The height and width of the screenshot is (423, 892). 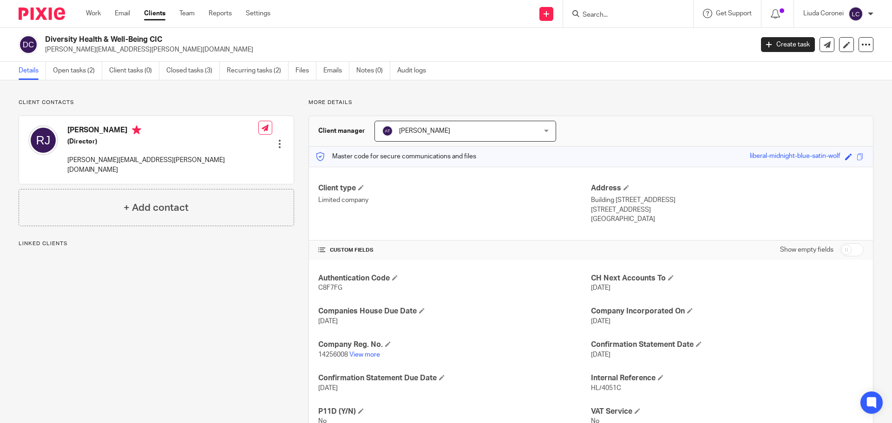 What do you see at coordinates (623, 15) in the screenshot?
I see `input: Search` at bounding box center [623, 15].